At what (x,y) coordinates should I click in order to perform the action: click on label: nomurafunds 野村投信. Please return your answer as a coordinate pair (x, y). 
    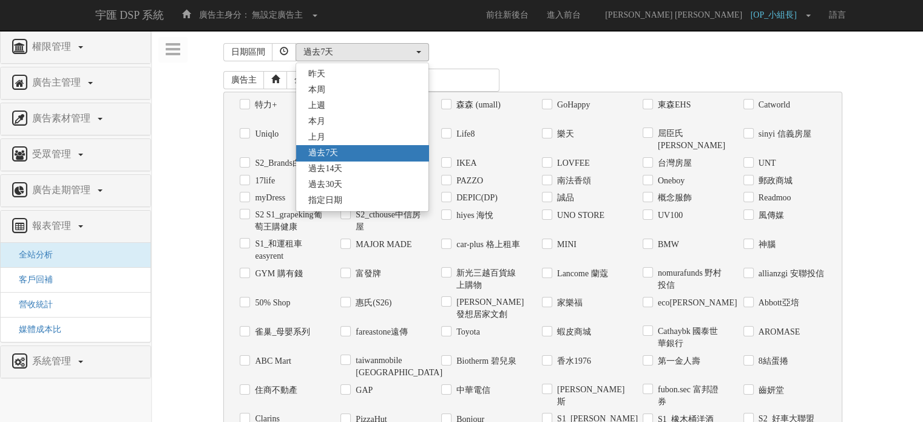
    Looking at the image, I should click on (690, 279).